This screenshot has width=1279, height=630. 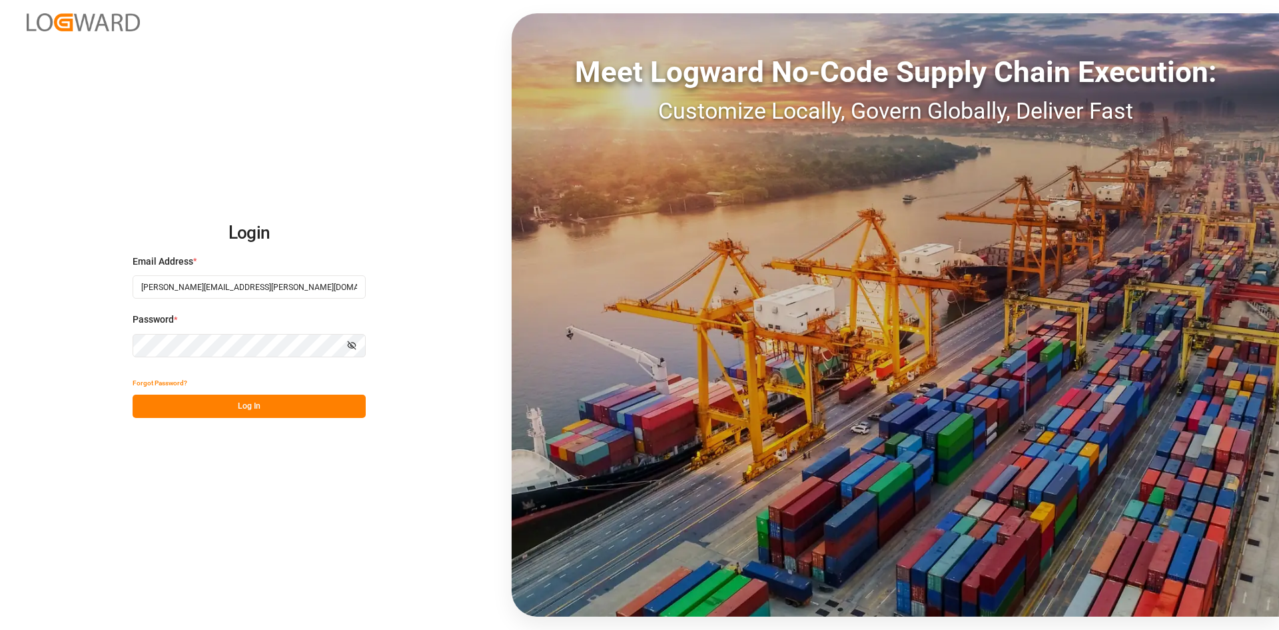 I want to click on span: Email Address, so click(x=163, y=261).